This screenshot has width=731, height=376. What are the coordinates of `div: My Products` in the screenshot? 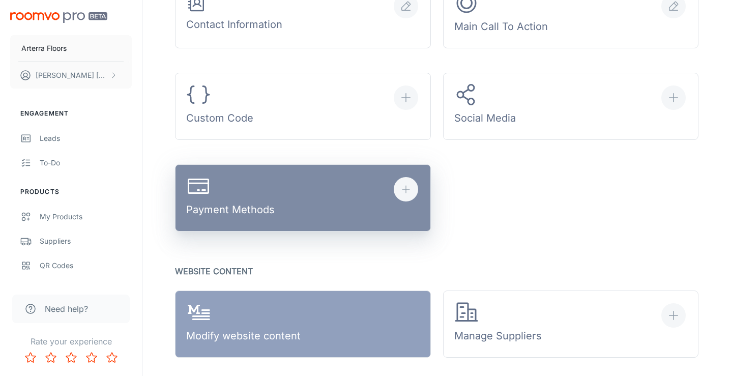 It's located at (85, 217).